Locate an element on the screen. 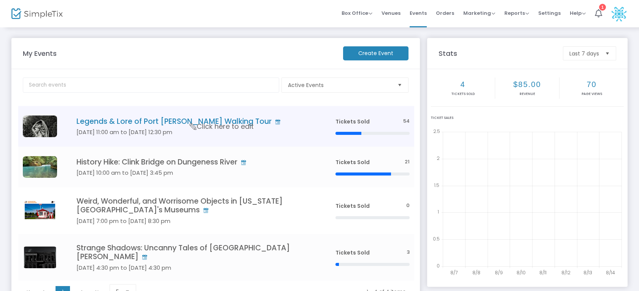  text: 2.5 is located at coordinates (437, 131).